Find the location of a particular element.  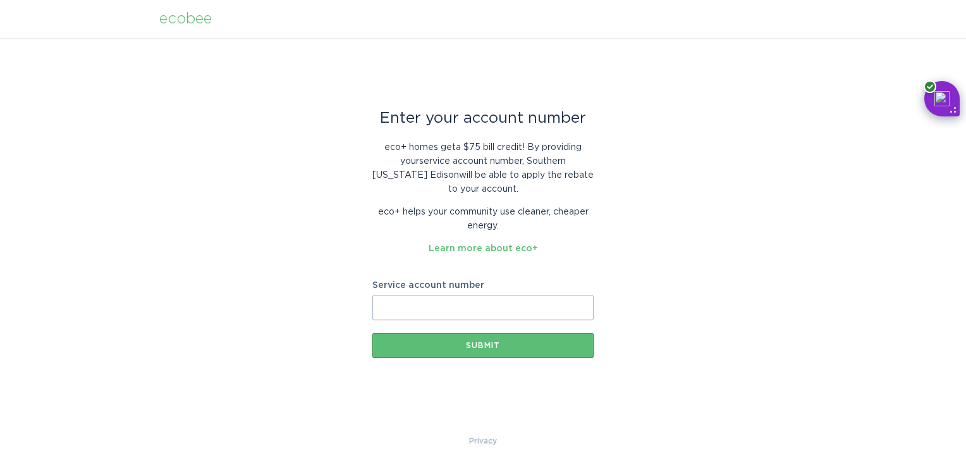

button: Submit is located at coordinates (483, 345).